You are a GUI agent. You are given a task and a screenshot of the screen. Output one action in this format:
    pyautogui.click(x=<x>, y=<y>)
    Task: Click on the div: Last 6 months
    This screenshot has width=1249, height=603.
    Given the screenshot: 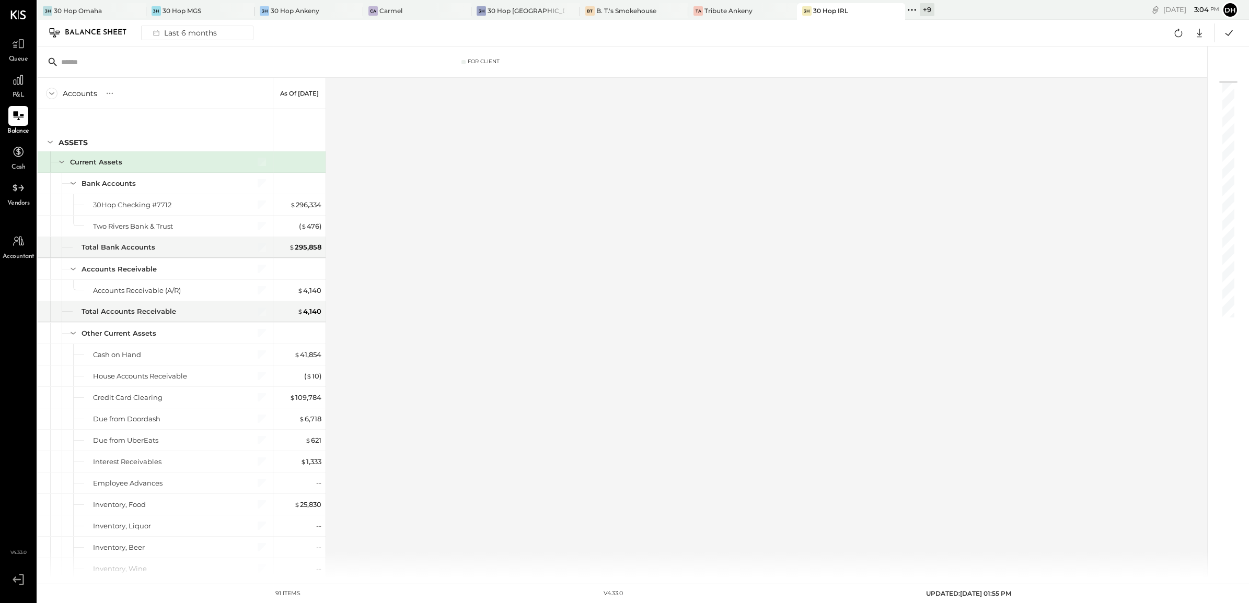 What is the action you would take?
    pyautogui.click(x=184, y=33)
    